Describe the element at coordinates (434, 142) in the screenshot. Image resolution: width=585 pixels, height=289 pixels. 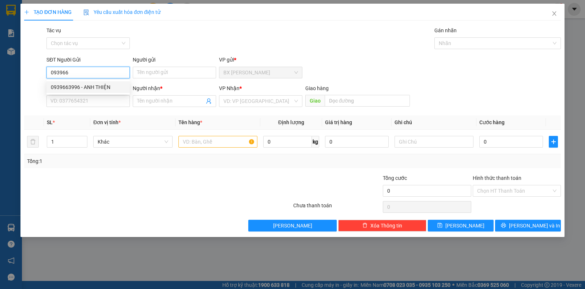
I see `input: Ghi Chú` at that location.